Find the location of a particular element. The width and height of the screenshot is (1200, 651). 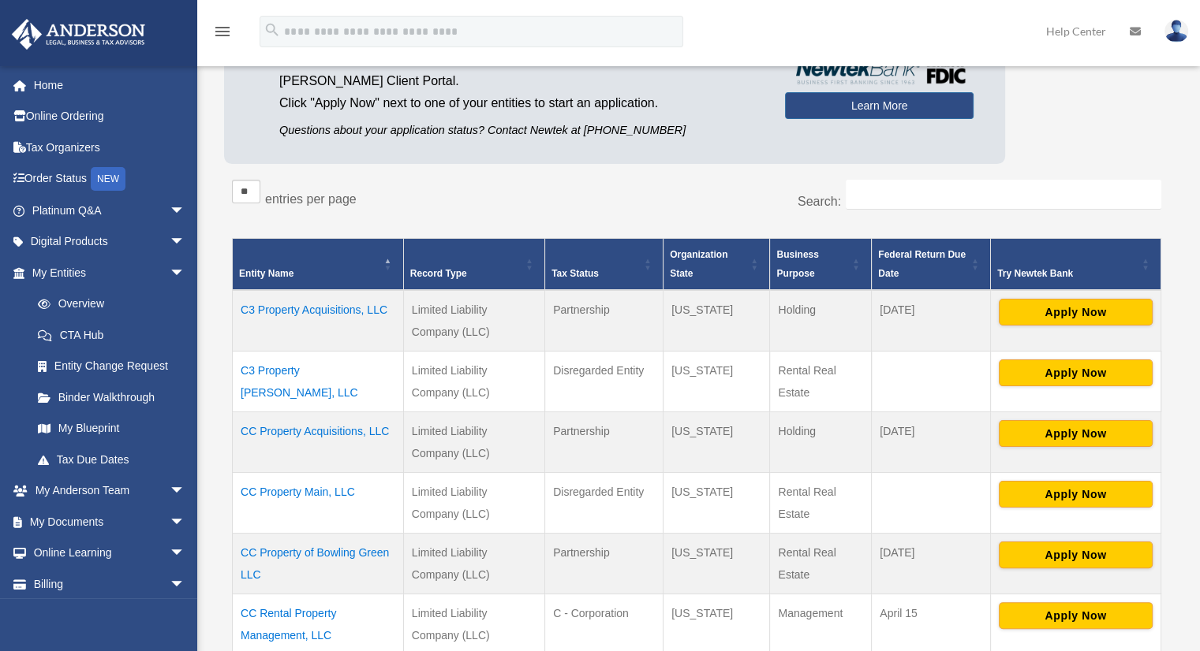

a: Learn More is located at coordinates (879, 106).